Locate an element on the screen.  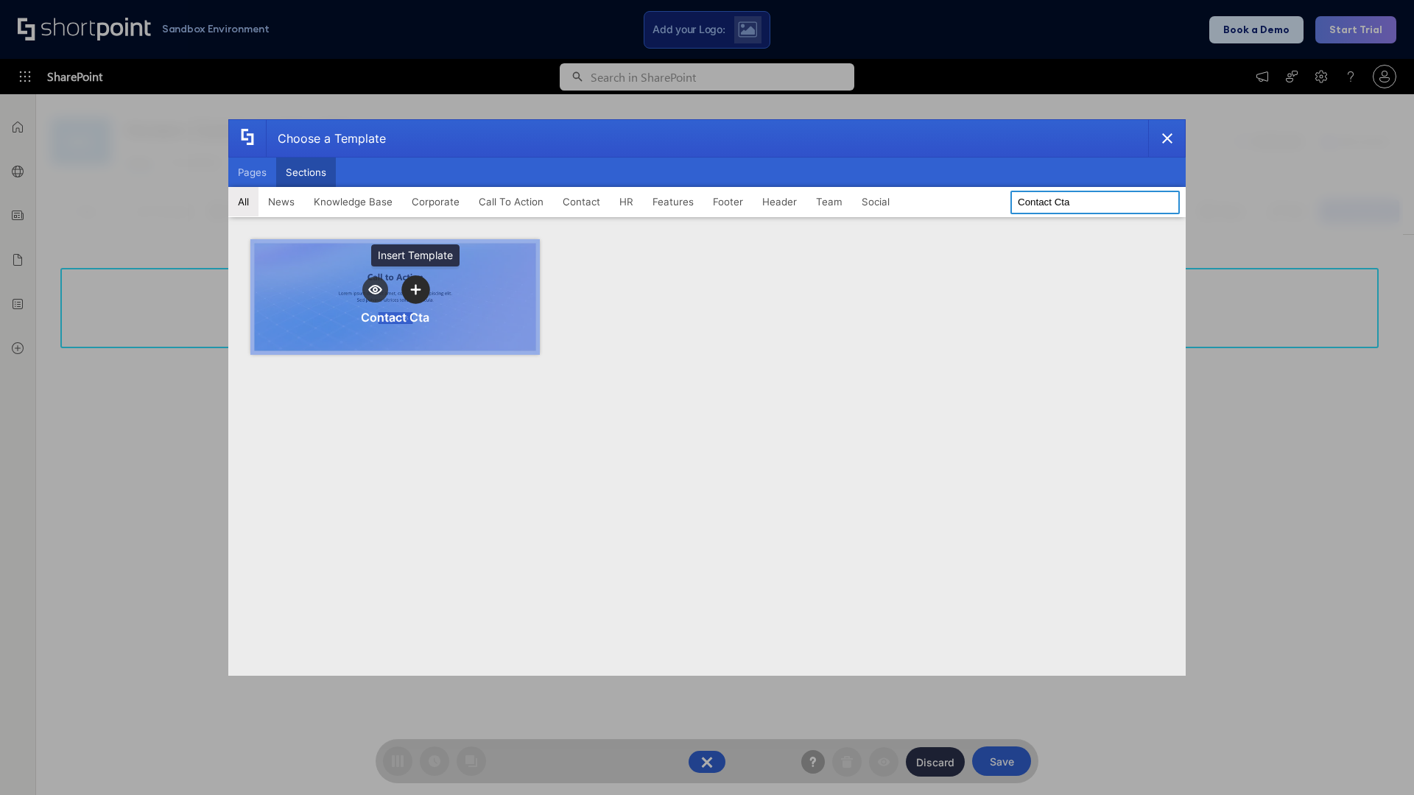
button: Call To Action is located at coordinates (511, 202).